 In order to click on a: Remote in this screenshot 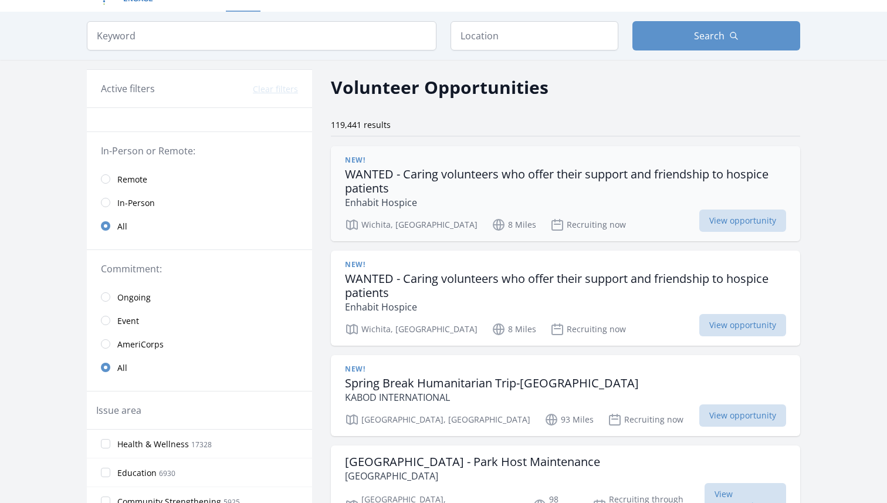, I will do `click(199, 179)`.